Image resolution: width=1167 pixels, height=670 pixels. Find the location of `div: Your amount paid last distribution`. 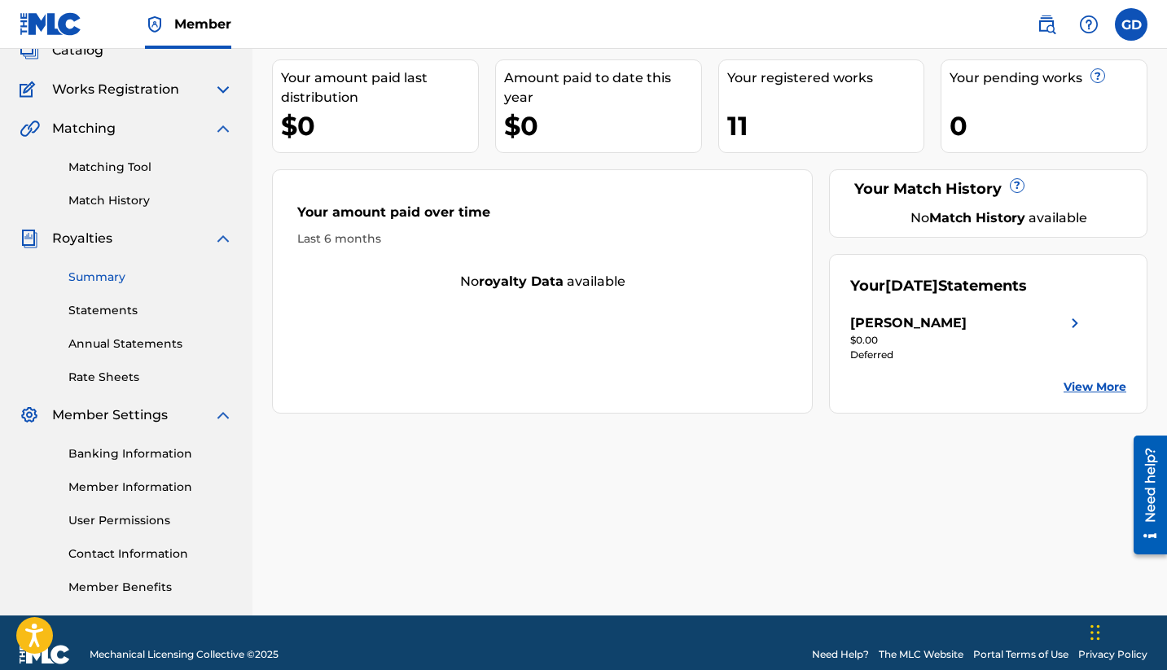

div: Your amount paid last distribution is located at coordinates (380, 88).